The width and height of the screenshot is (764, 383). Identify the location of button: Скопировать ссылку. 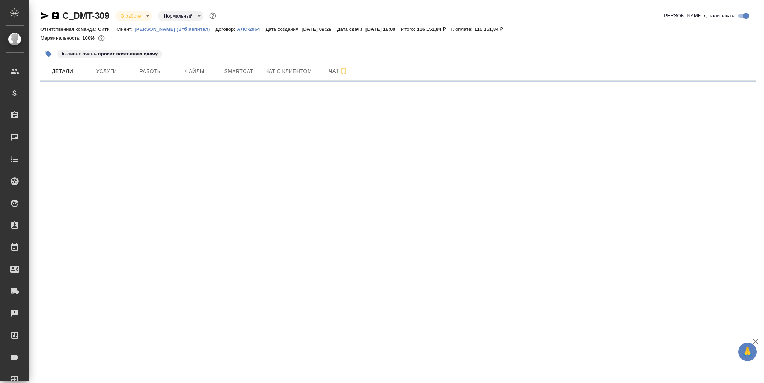
(55, 16).